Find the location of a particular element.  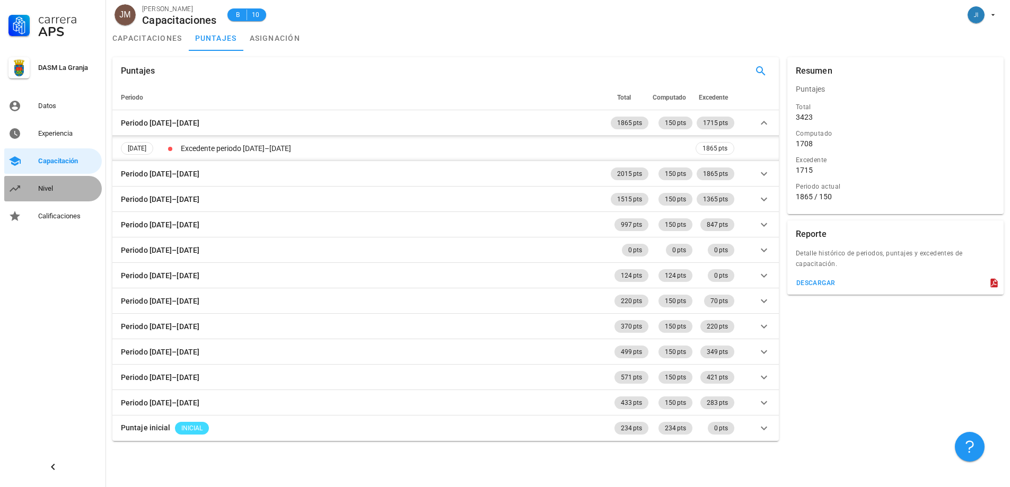

span: 421 pts is located at coordinates (718, 378).